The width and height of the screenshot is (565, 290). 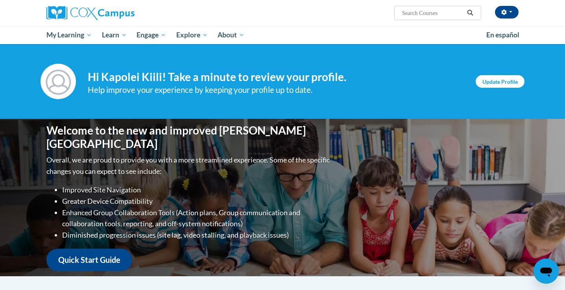 I want to click on p: Overall, we are proud to provide you with a more streamlined experience. Some of the specific cha..., so click(x=189, y=166).